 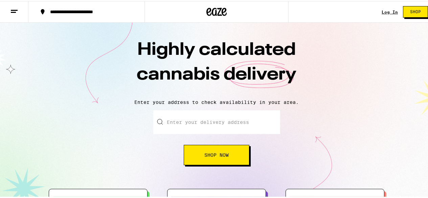 What do you see at coordinates (217, 154) in the screenshot?
I see `span: Shop Now` at bounding box center [217, 154].